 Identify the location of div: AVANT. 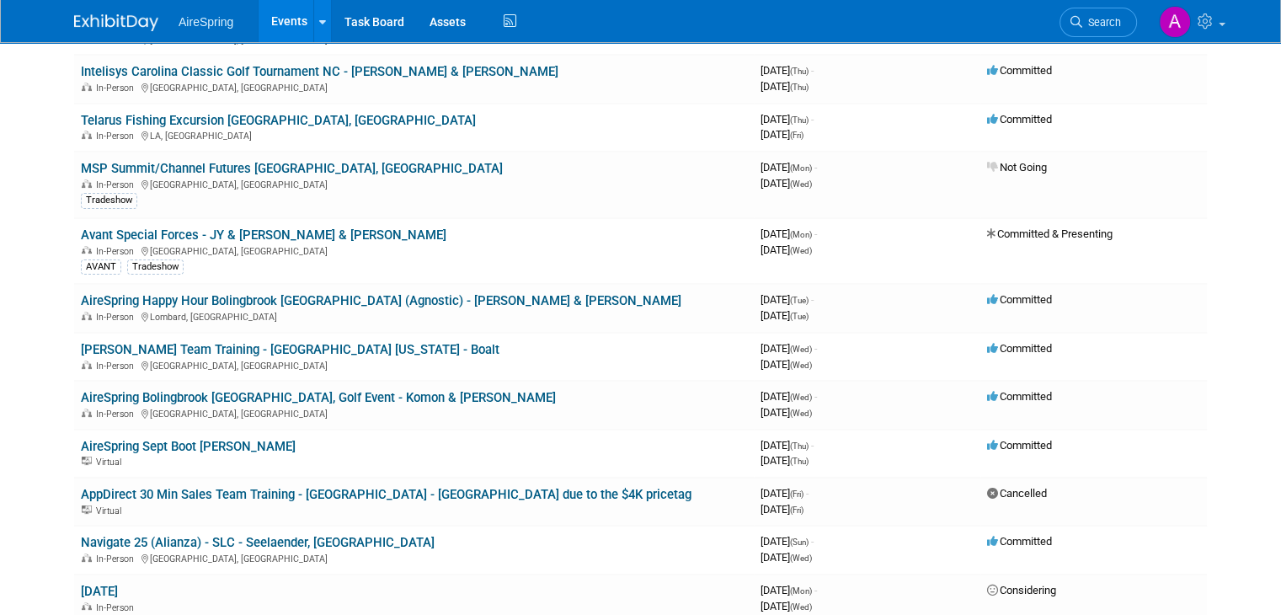
(101, 267).